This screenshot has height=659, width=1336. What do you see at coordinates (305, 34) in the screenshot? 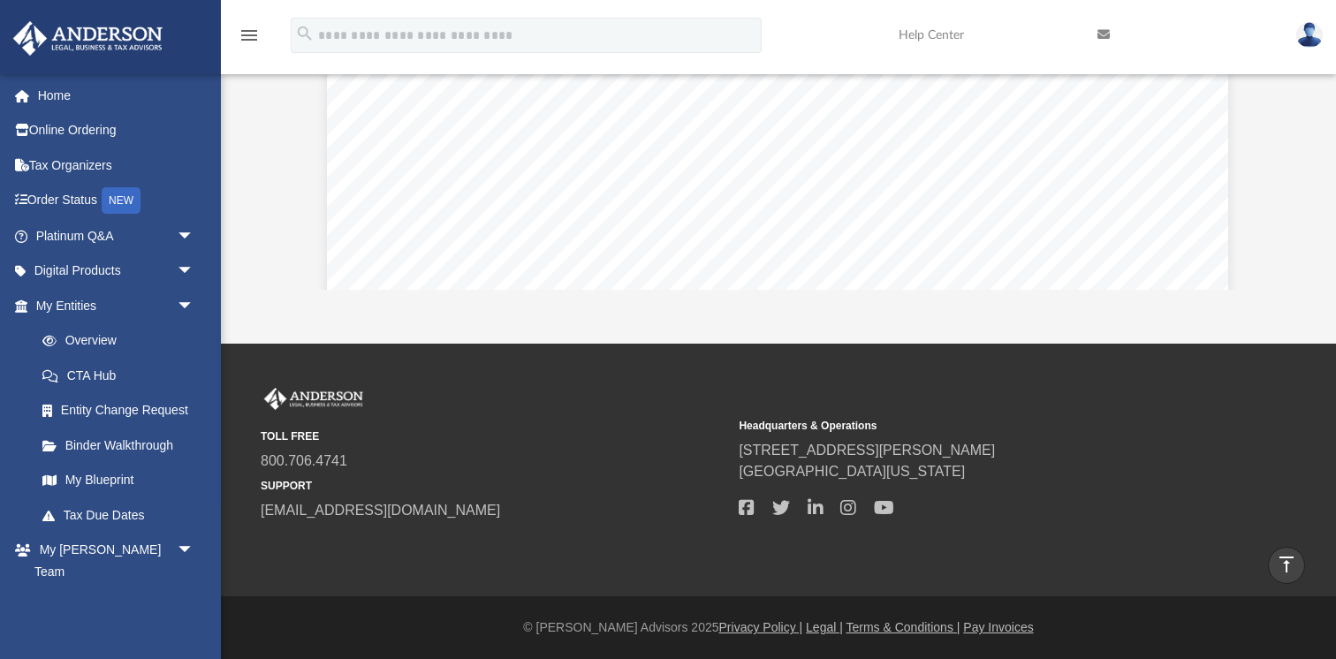
I see `i: search` at bounding box center [305, 34].